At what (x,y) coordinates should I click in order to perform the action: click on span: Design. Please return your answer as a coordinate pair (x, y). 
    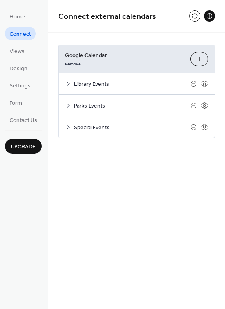
    Looking at the image, I should click on (18, 69).